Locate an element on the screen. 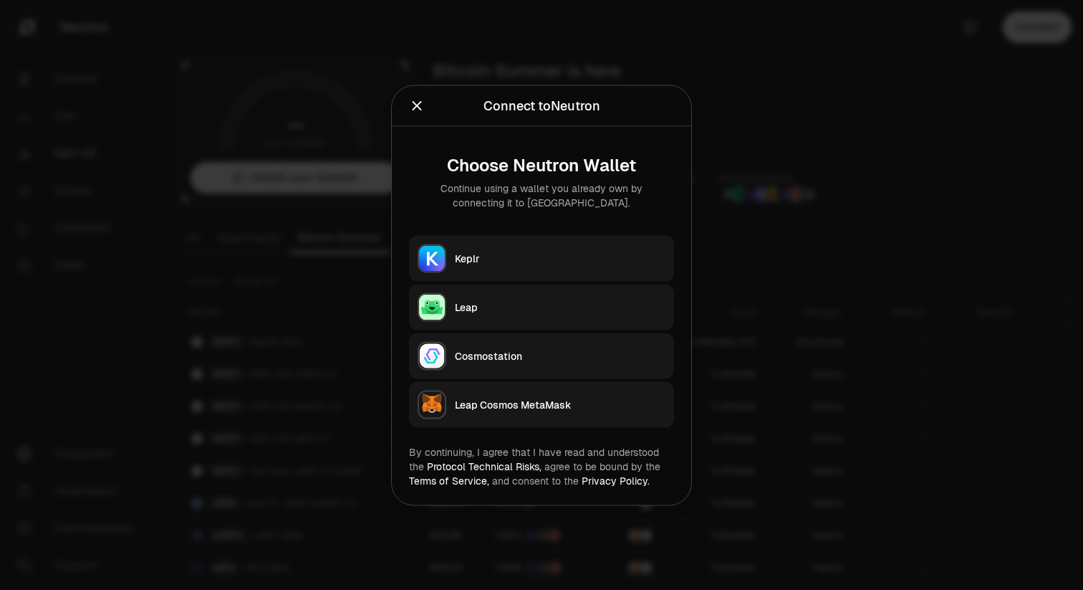  div: Connect to Neutron is located at coordinates (542, 105).